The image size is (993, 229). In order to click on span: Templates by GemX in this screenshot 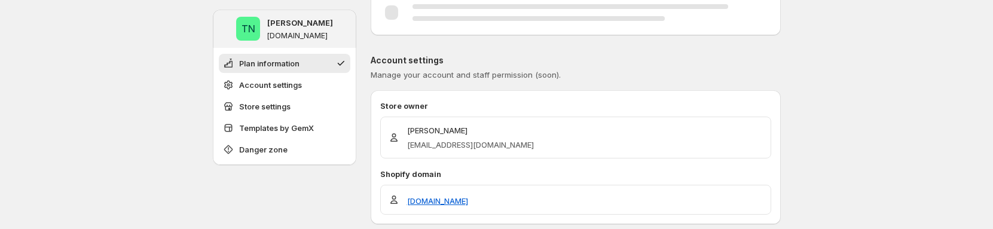, I will do `click(276, 128)`.